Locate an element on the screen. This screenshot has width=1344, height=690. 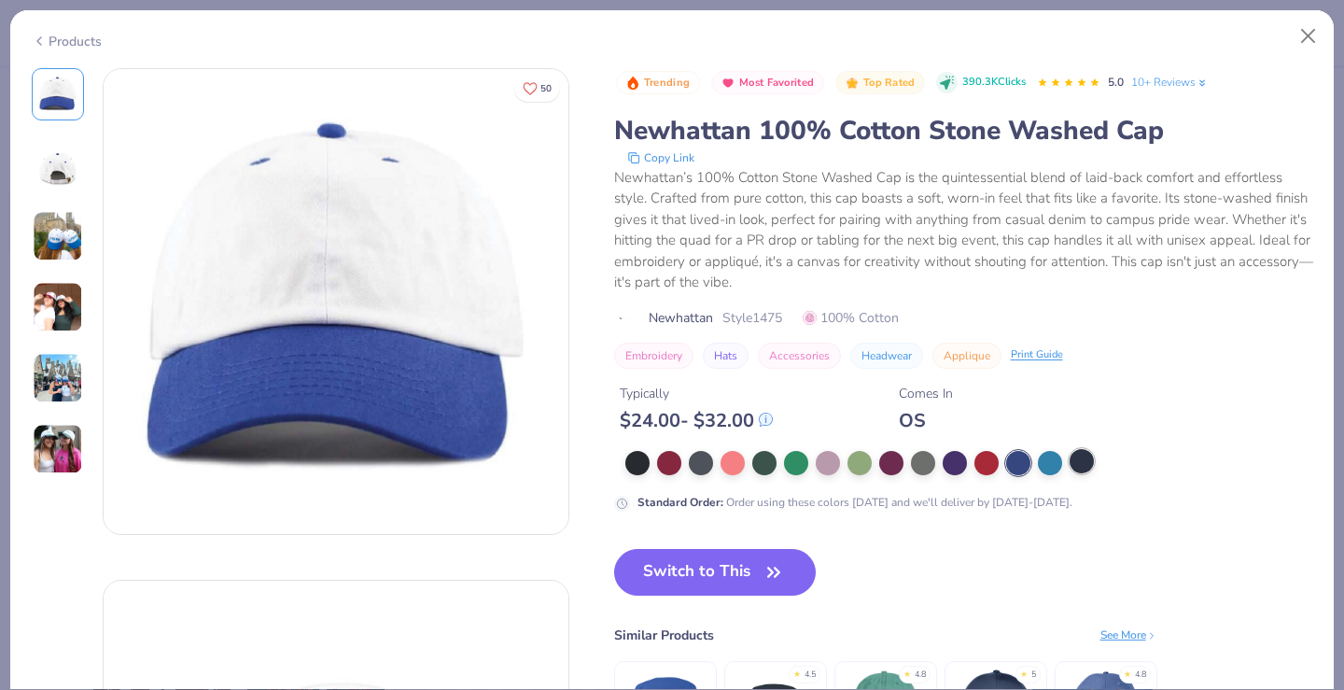
span: Top Rated is located at coordinates (890, 82).